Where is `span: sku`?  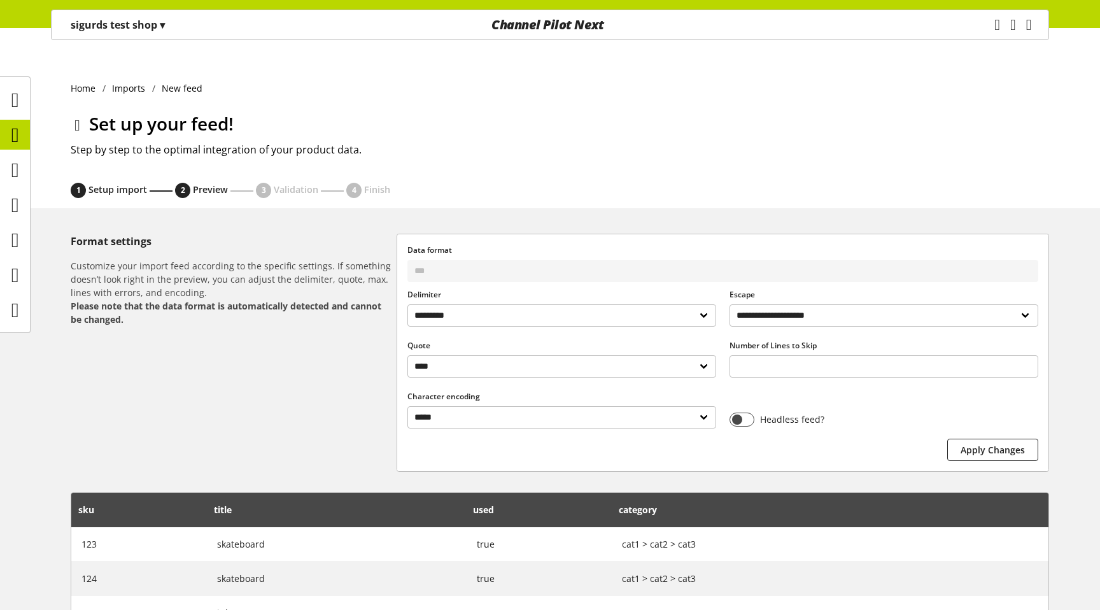 span: sku is located at coordinates (86, 509).